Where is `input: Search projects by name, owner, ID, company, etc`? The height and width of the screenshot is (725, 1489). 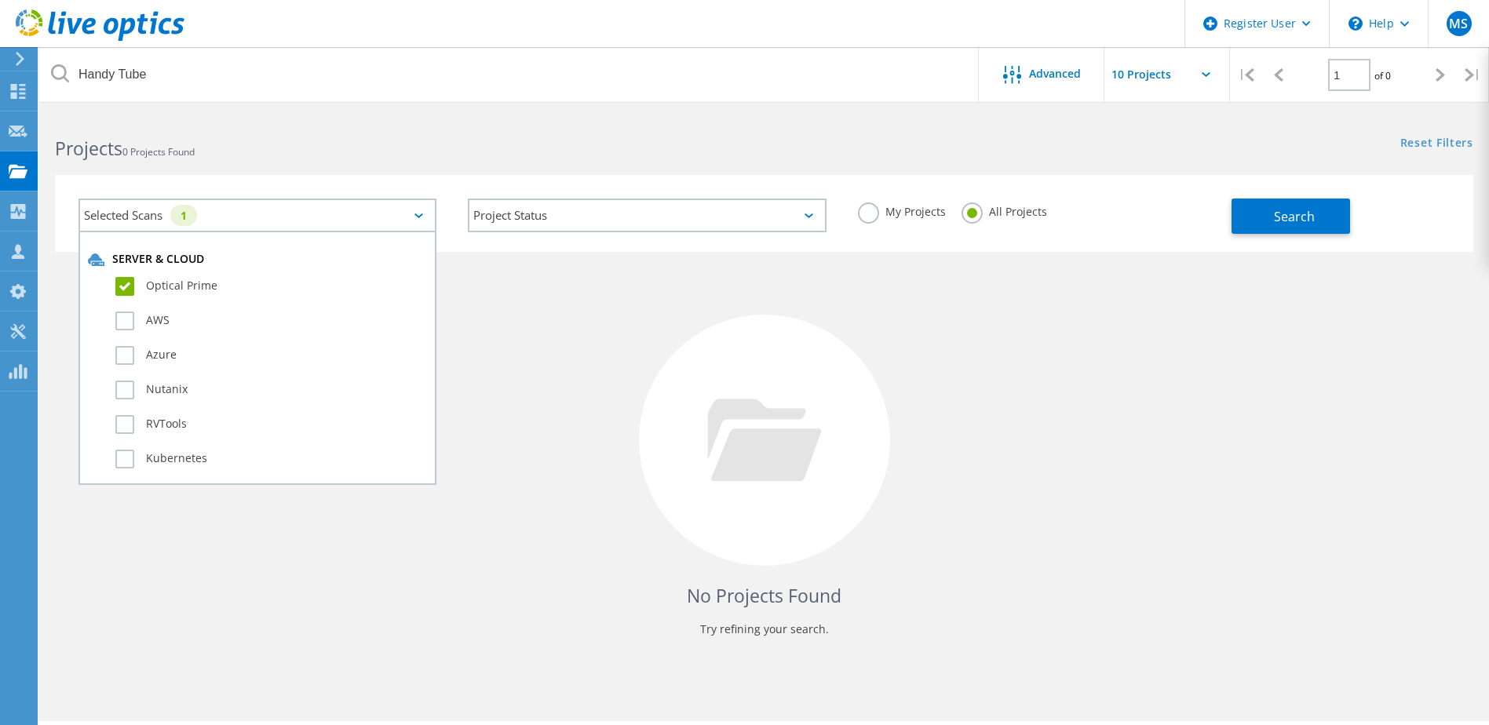 input: Search projects by name, owner, ID, company, etc is located at coordinates (509, 75).